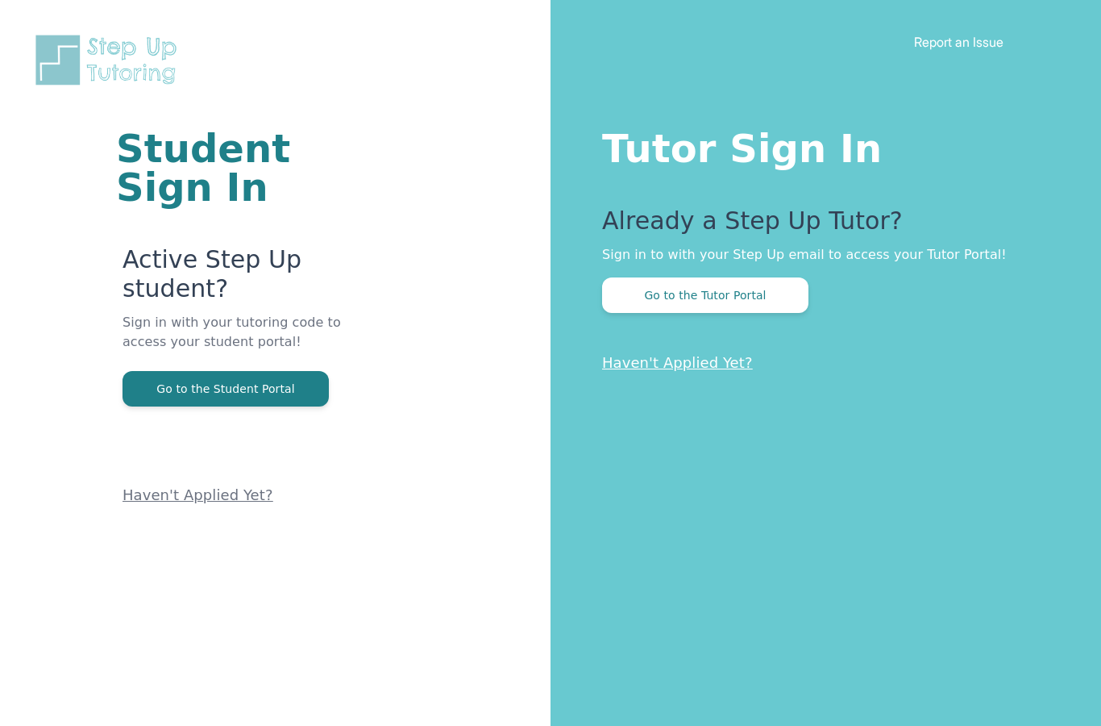 This screenshot has width=1101, height=726. Describe the element at coordinates (819, 145) in the screenshot. I see `h1: Tutor Sign In` at that location.